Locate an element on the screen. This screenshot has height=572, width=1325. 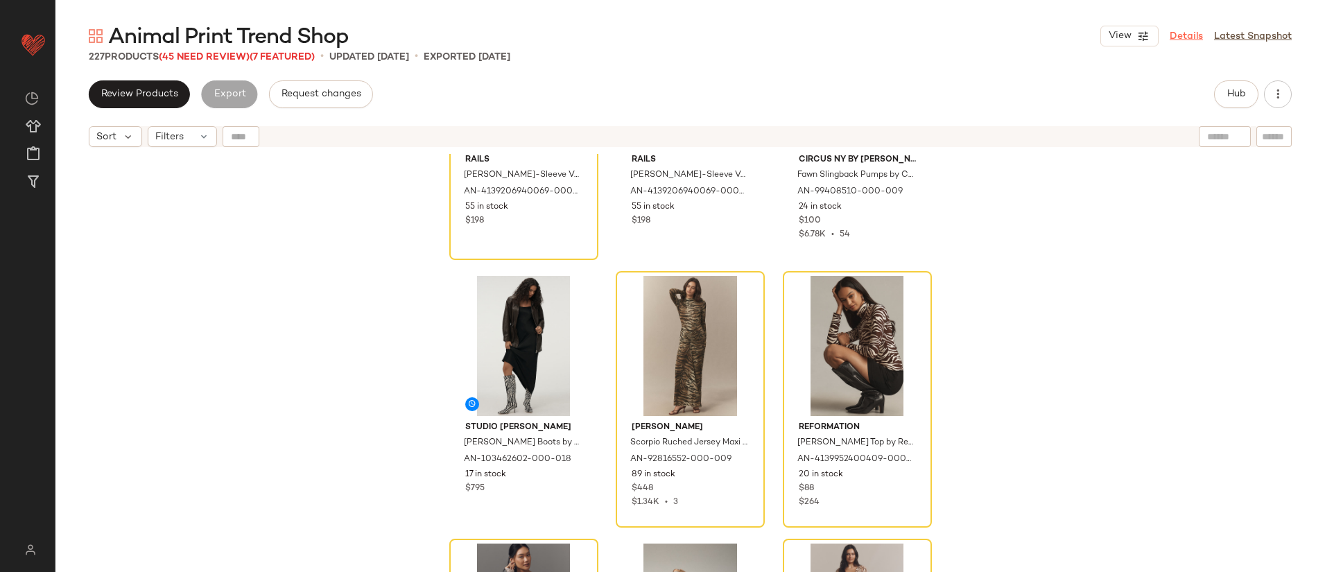
span: $88 is located at coordinates (807, 489).